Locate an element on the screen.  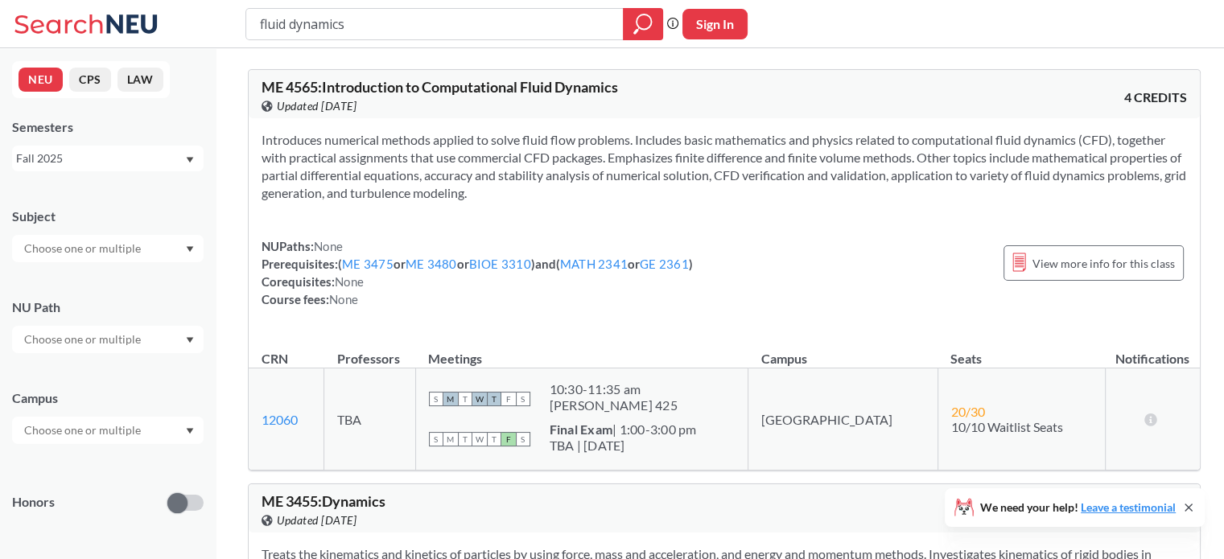
button: NEU is located at coordinates (40, 80).